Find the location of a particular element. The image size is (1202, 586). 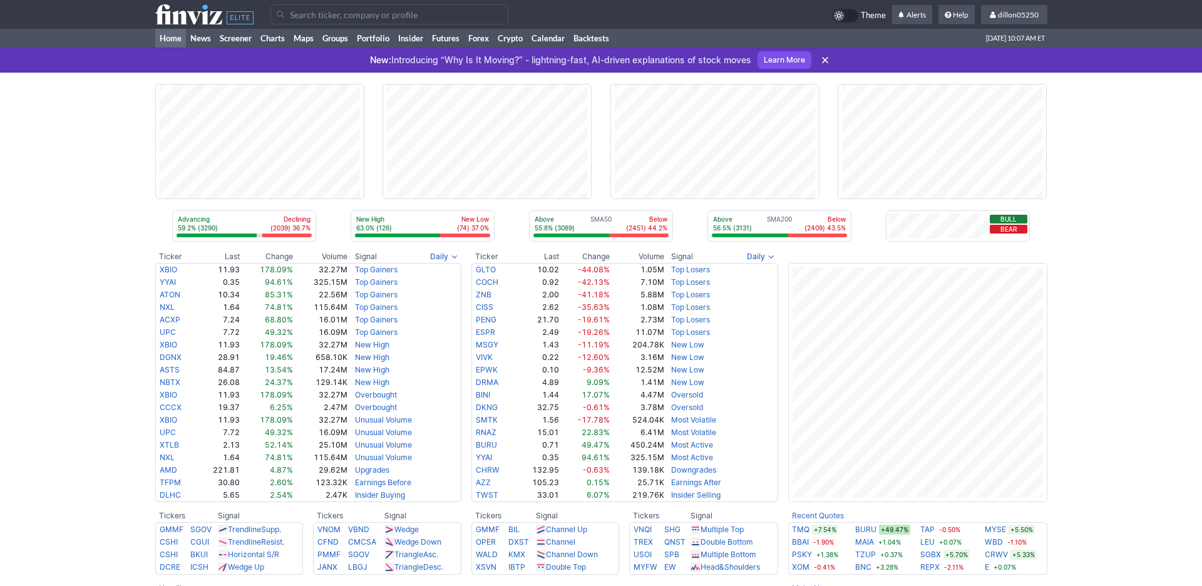

th: Last is located at coordinates (538, 257).